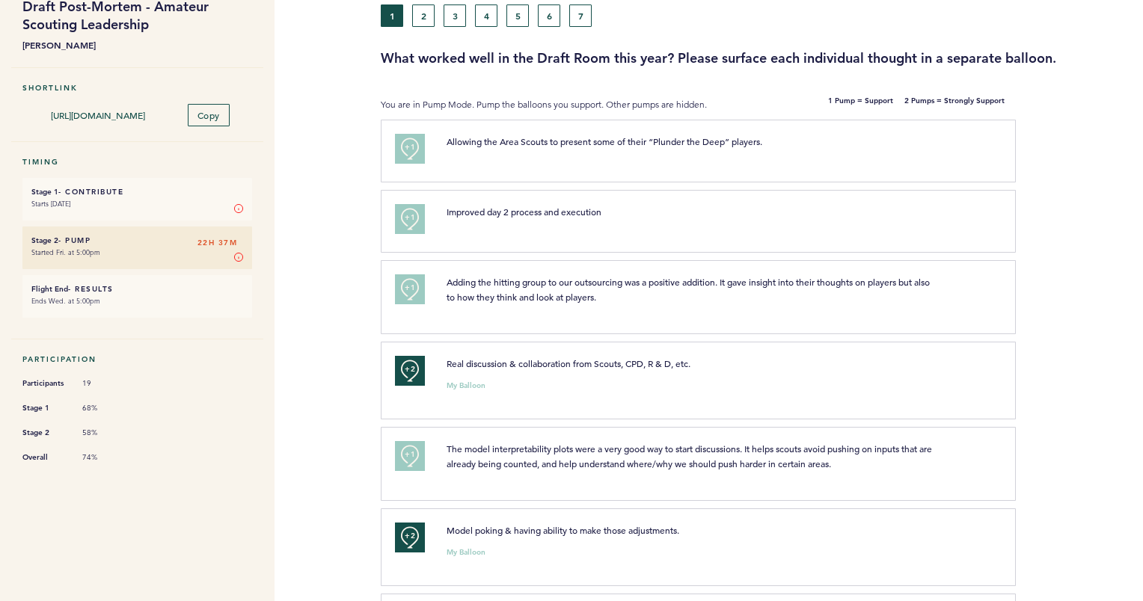  What do you see at coordinates (137, 162) in the screenshot?
I see `h5: Timing` at bounding box center [137, 162].